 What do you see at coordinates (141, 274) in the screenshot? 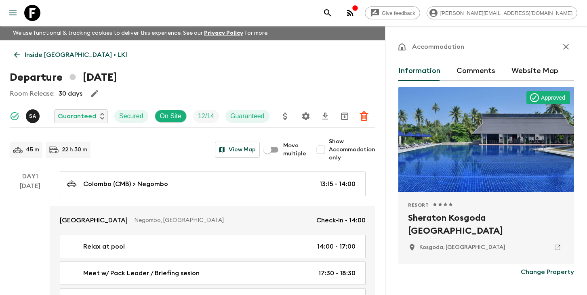
I see `p: Meet w/ Pack Leader / Briefing sesion` at bounding box center [141, 274].